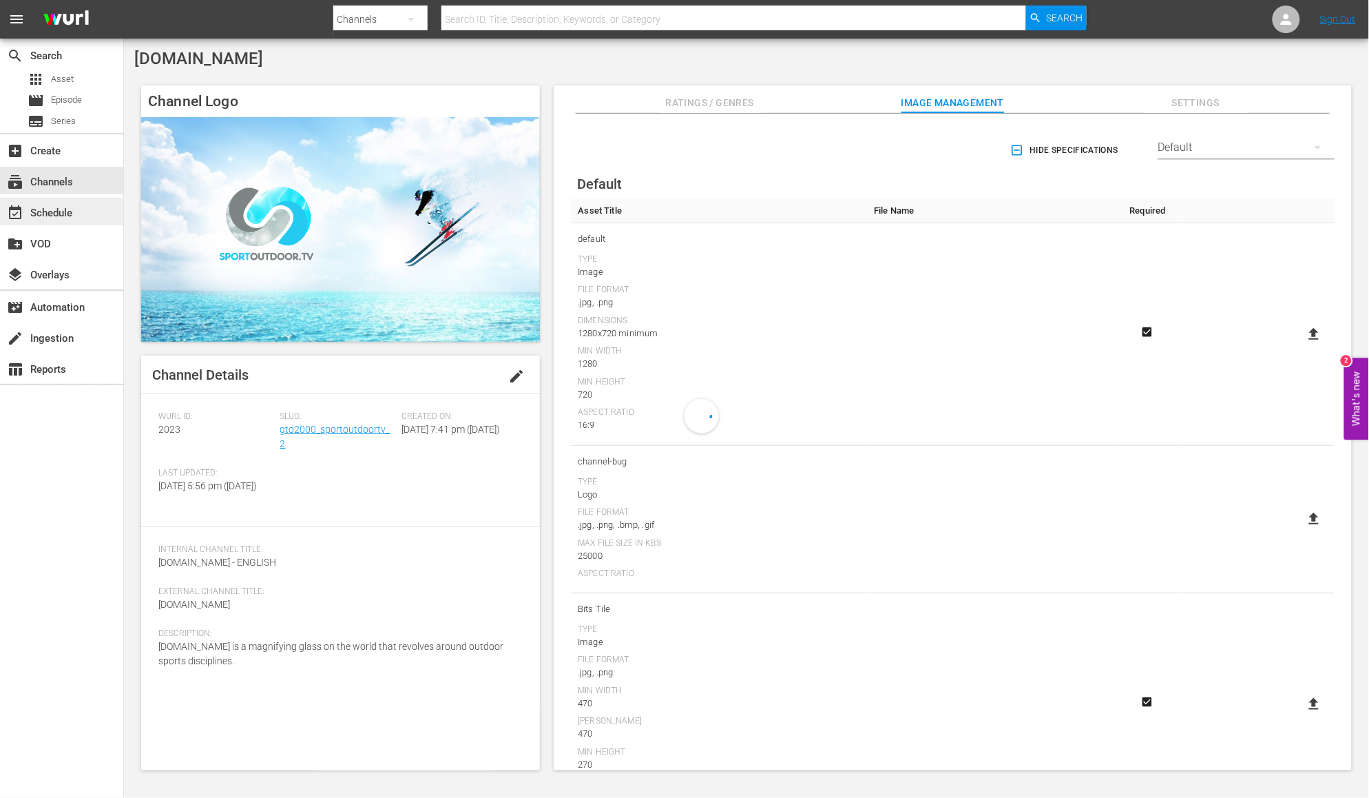  What do you see at coordinates (719, 525) in the screenshot?
I see `div: .jpg, .png, .bmp, .gif` at bounding box center [719, 525].